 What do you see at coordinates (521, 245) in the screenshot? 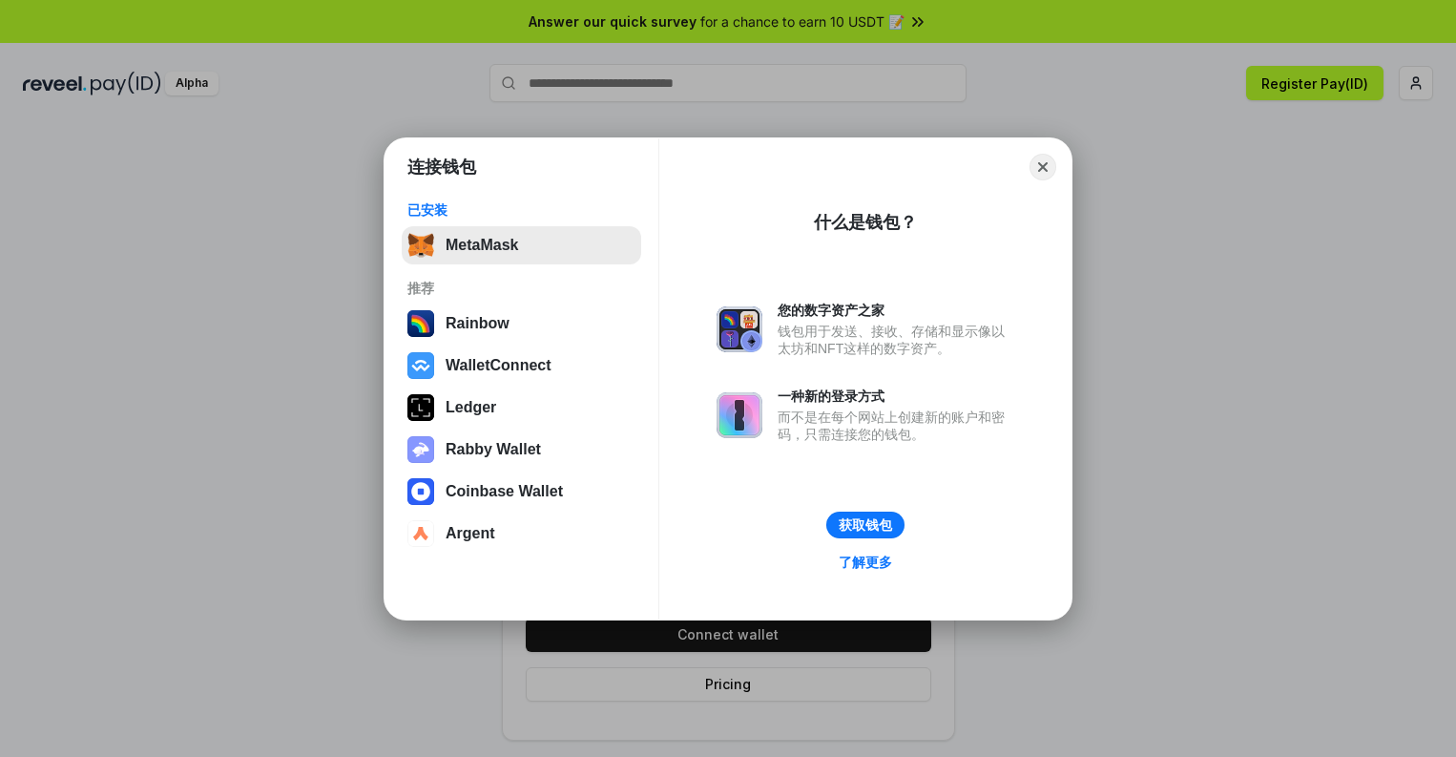
I see `button: MetaMask` at bounding box center [521, 245].